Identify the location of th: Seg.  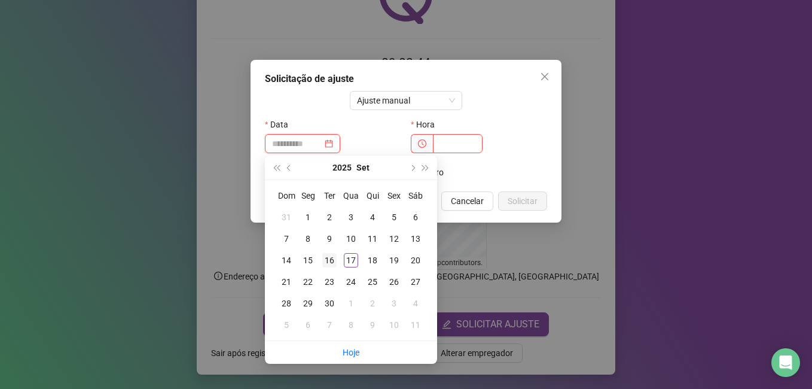
(308, 196).